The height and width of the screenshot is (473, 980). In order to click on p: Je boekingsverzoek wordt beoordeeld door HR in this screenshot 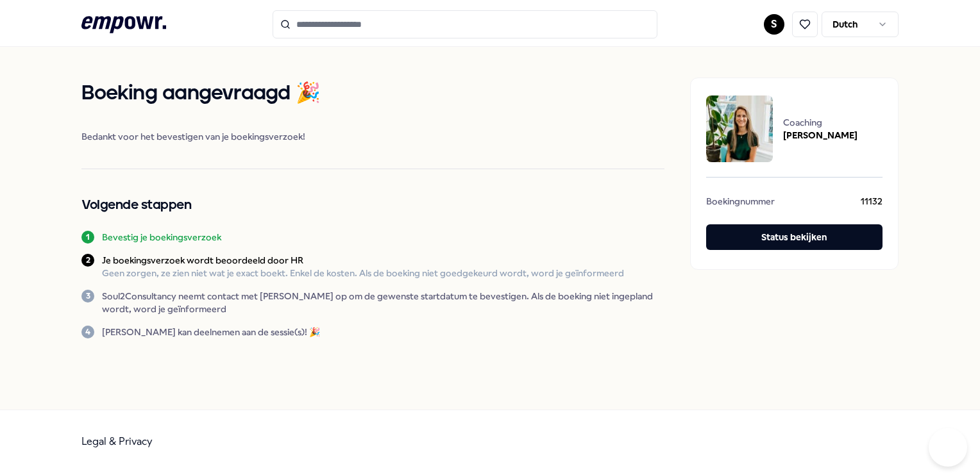, I will do `click(363, 260)`.